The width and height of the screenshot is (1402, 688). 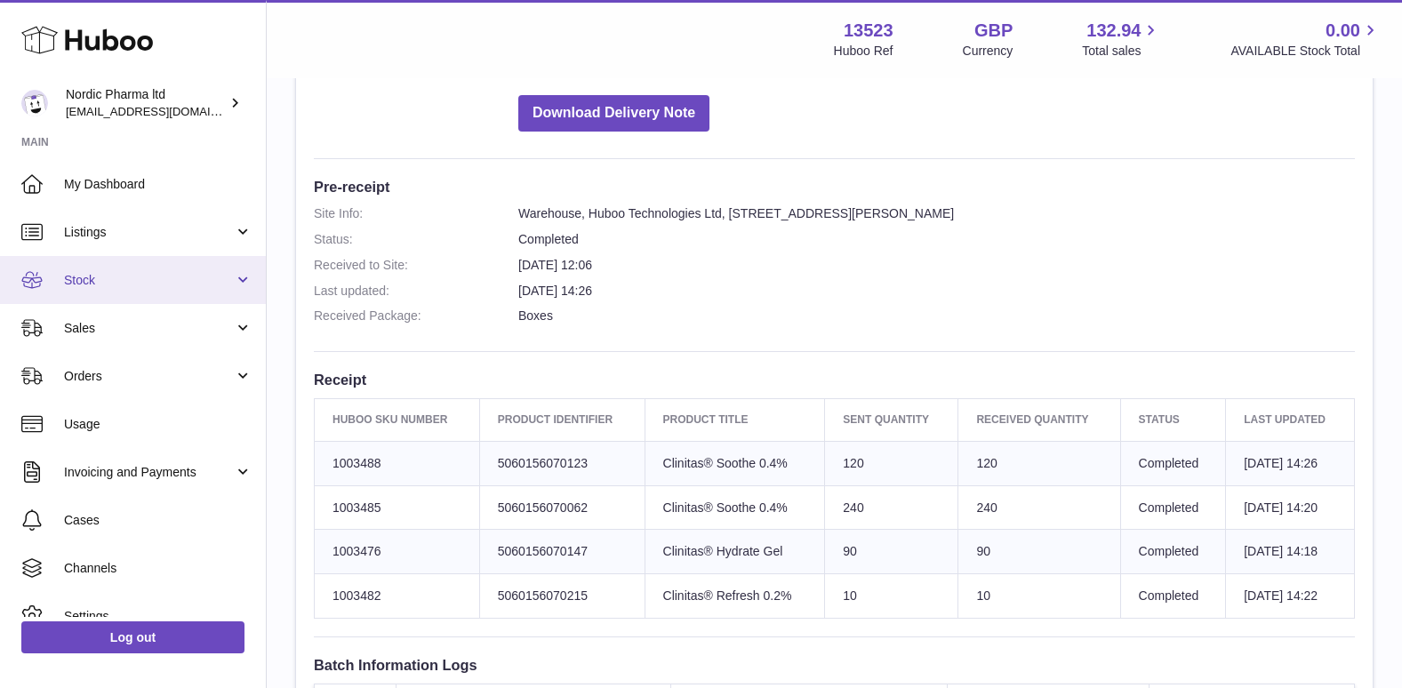 What do you see at coordinates (1039, 420) in the screenshot?
I see `th: Received Quantity` at bounding box center [1039, 420].